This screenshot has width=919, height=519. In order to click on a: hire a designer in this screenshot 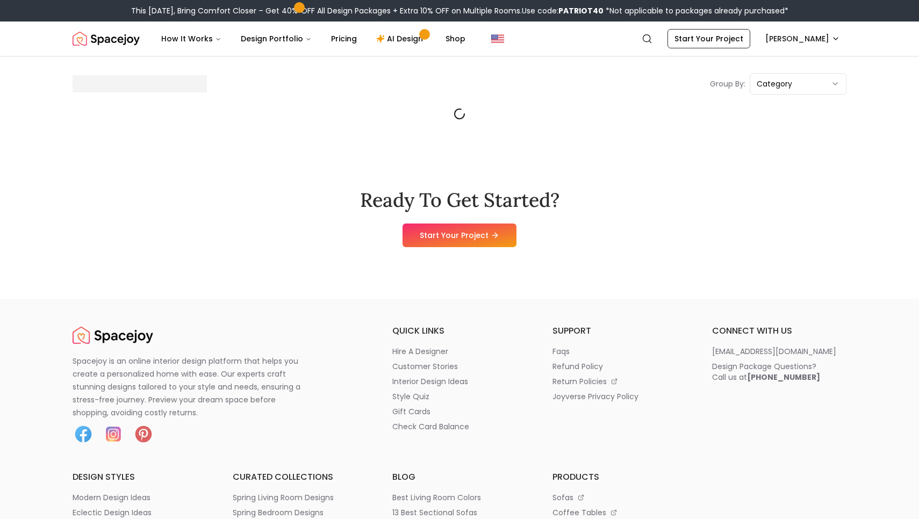, I will do `click(460, 352)`.